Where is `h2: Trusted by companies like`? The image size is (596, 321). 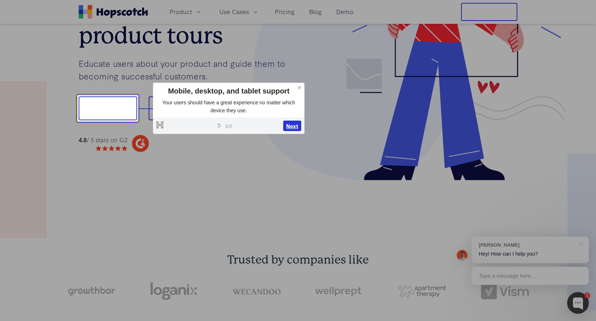 h2: Trusted by companies like is located at coordinates (298, 260).